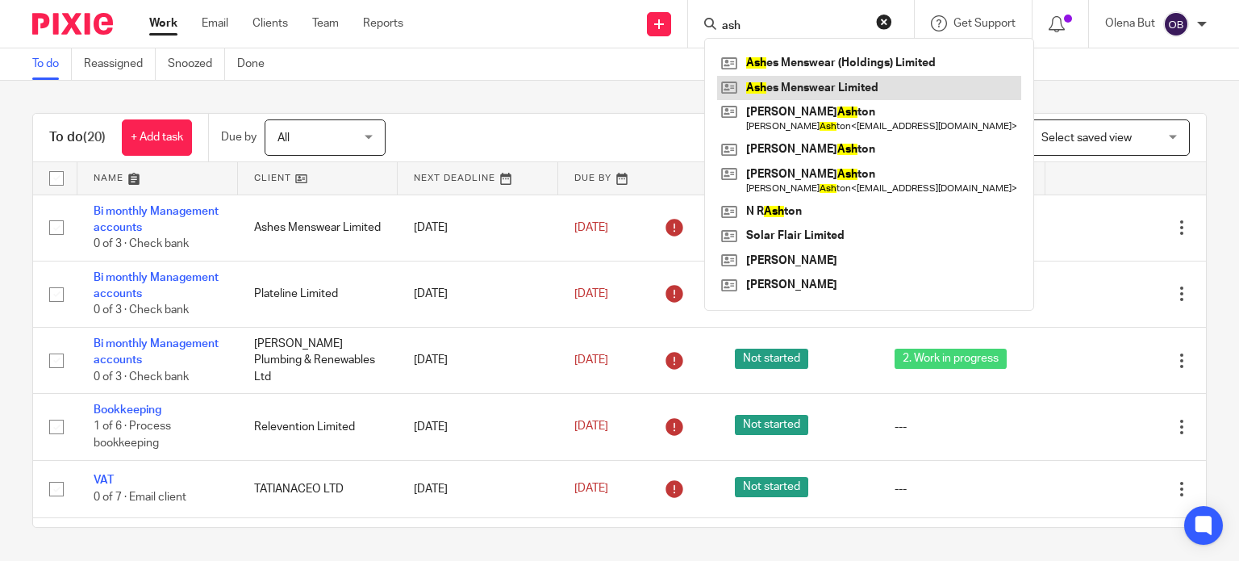  I want to click on a: Bookkeeping, so click(127, 410).